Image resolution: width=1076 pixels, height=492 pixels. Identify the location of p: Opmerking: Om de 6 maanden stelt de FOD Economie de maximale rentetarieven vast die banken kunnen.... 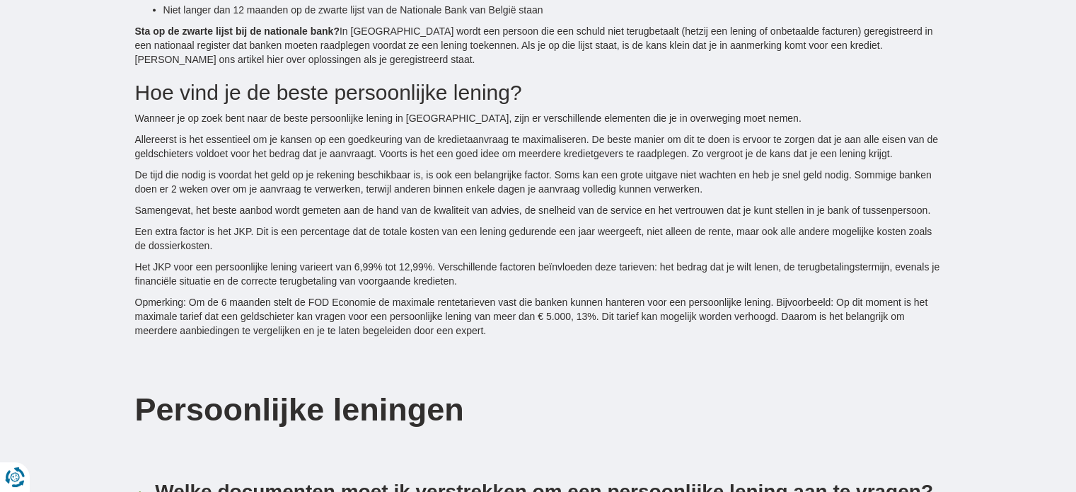
(539, 316).